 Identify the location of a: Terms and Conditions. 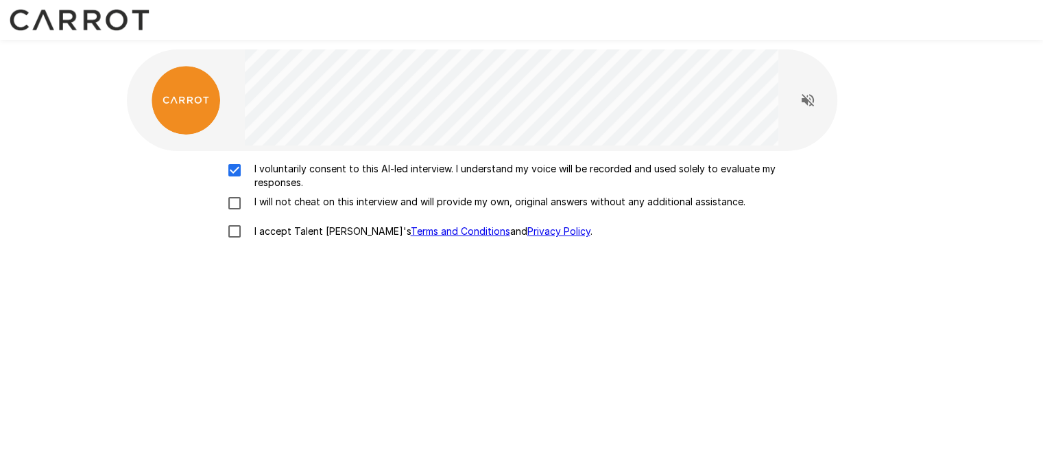
(460, 230).